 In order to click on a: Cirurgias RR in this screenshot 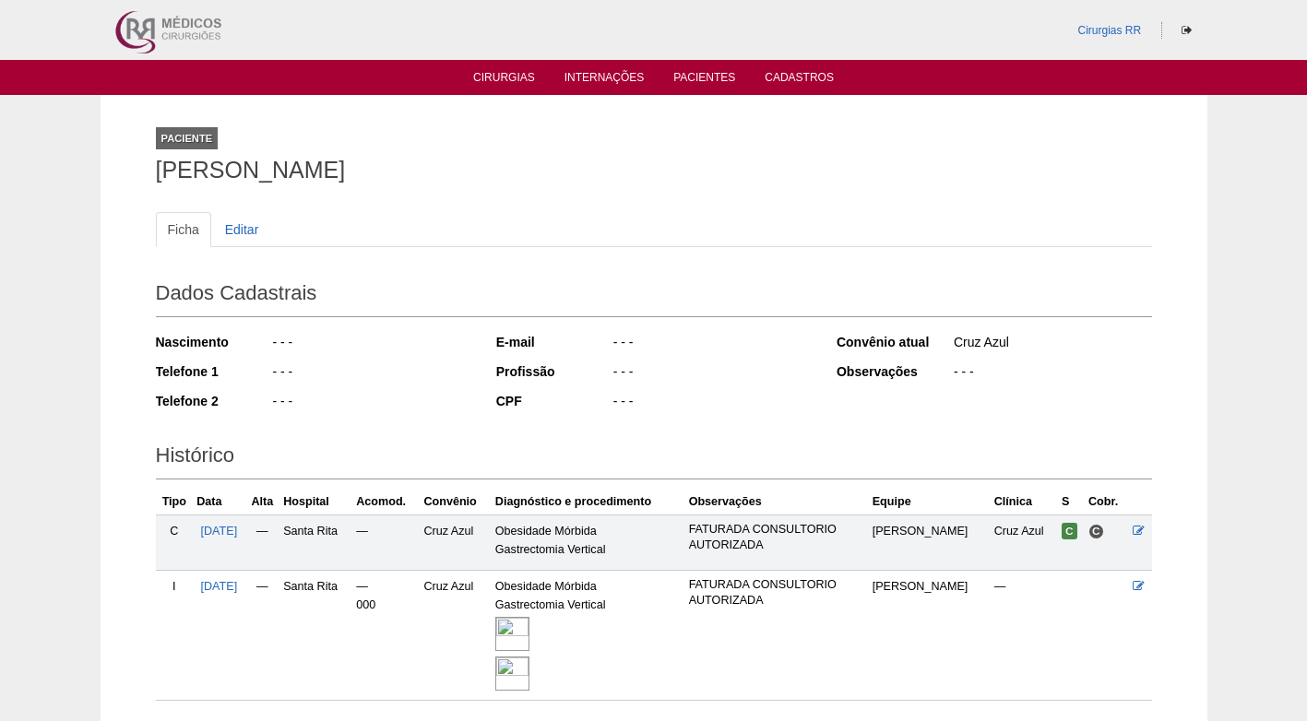, I will do `click(1109, 30)`.